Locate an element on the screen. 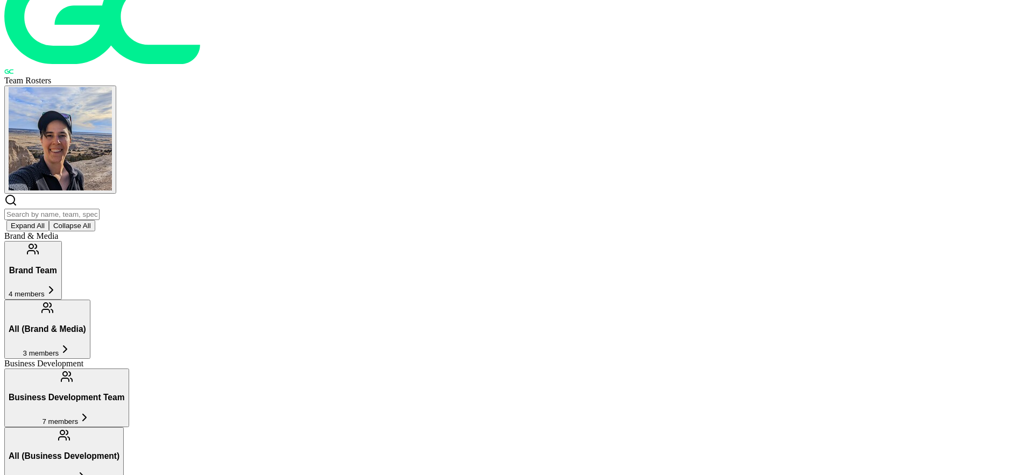  h3: Brand Team is located at coordinates (33, 271).